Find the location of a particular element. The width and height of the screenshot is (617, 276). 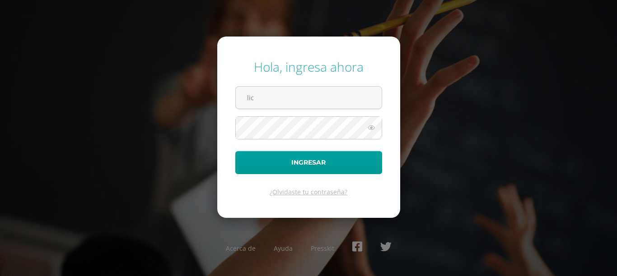

div: Hola, ingresa ahora is located at coordinates (308, 67).